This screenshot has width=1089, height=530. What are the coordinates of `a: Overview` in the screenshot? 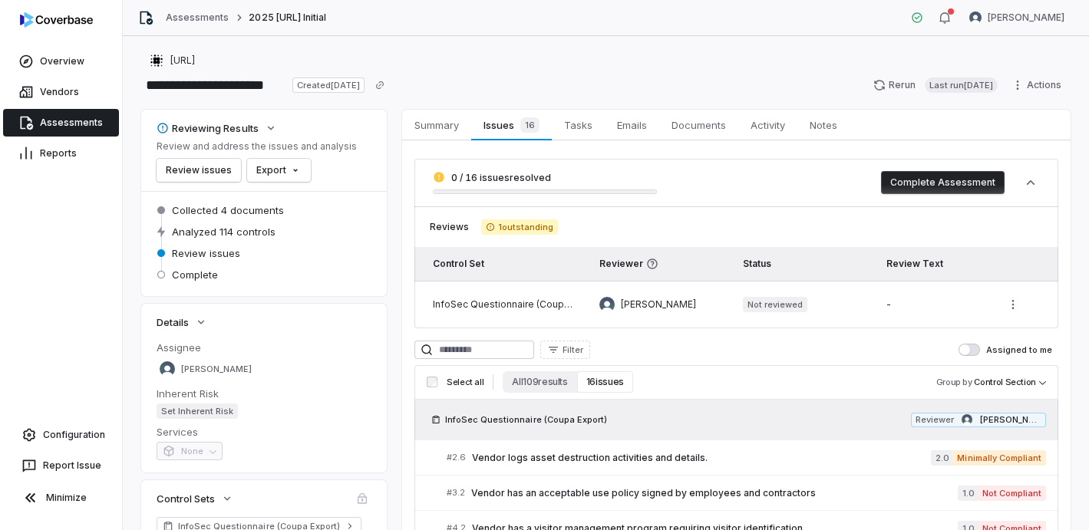 It's located at (61, 61).